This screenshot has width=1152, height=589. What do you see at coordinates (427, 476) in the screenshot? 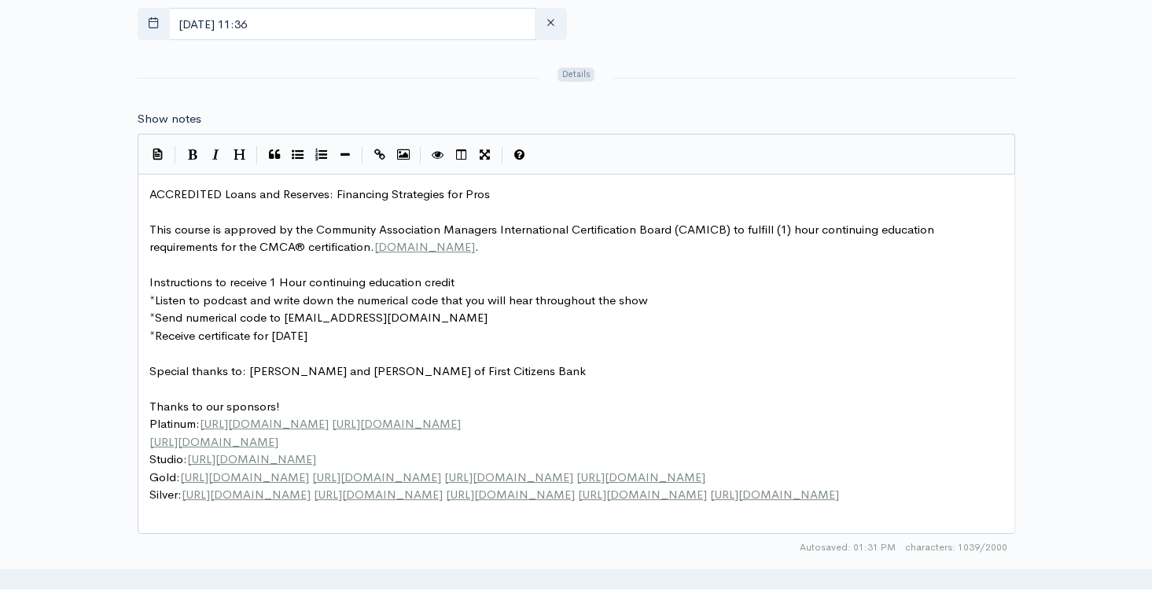
I see `span: Gold:` at bounding box center [427, 476].